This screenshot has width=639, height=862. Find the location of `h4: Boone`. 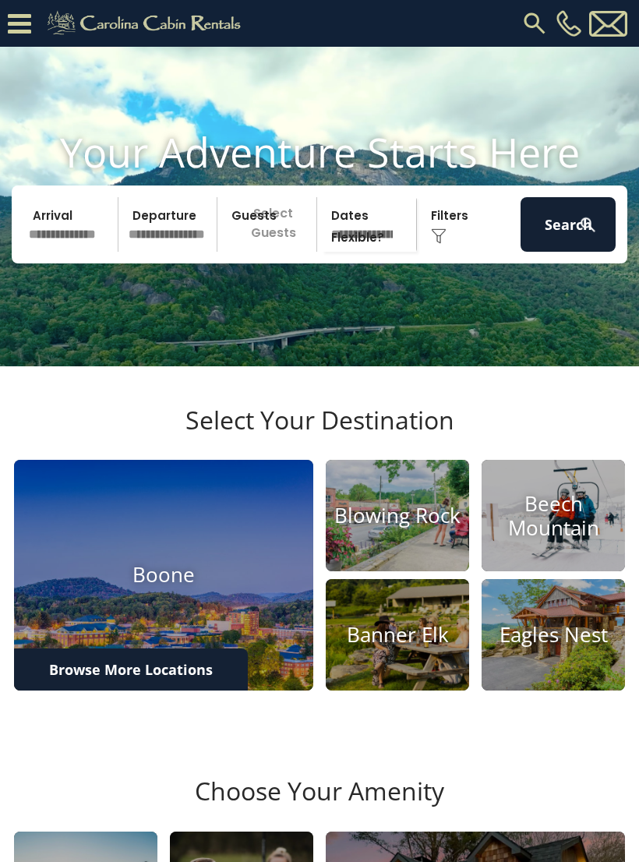

h4: Boone is located at coordinates (164, 575).